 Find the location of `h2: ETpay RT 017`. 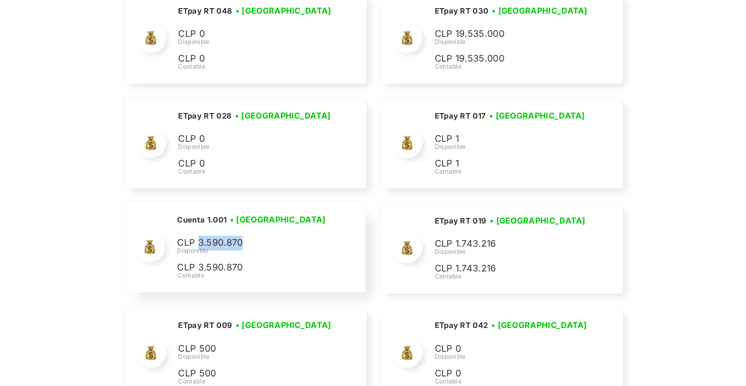

h2: ETpay RT 017 is located at coordinates (460, 116).